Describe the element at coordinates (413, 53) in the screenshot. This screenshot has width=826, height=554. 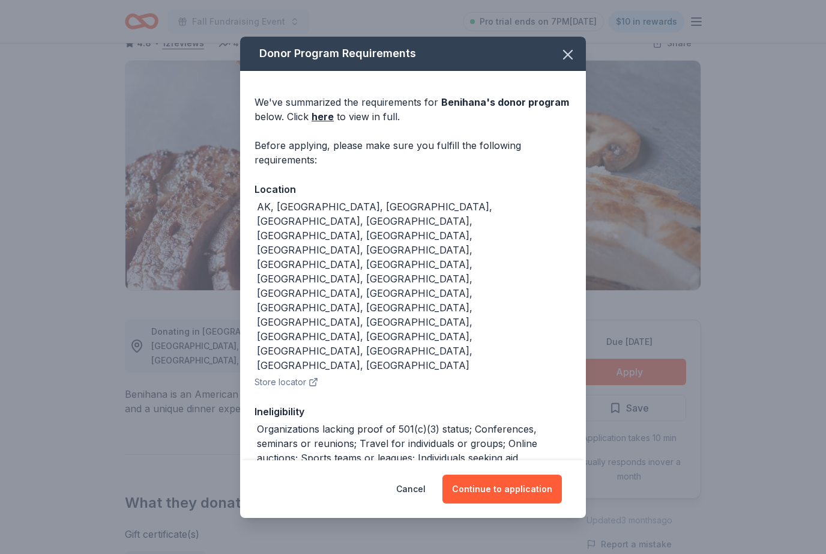
I see `div: Donor Program Requirements` at that location.